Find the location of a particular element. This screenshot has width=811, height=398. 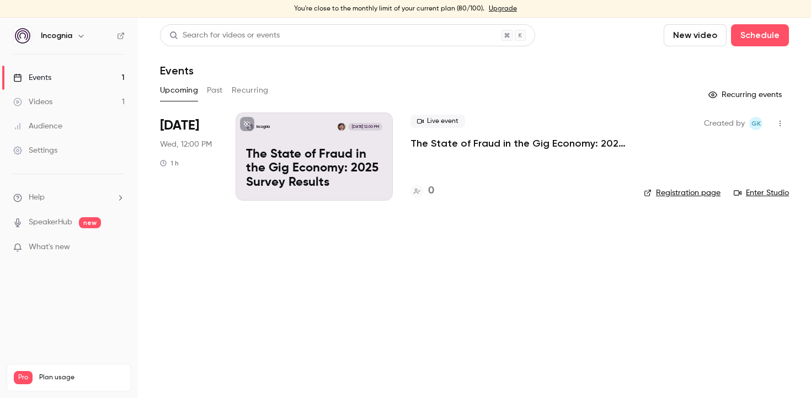

div: Sep 24 Wed, 12:00 PM (America/New York) is located at coordinates (189, 157).